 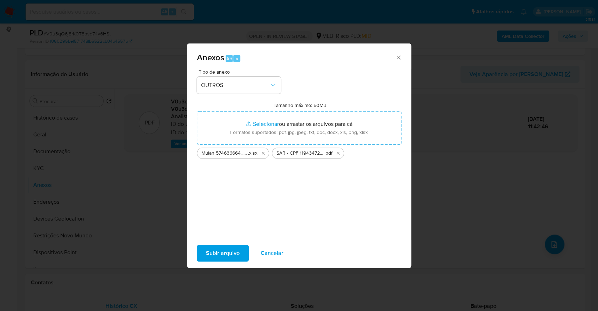 What do you see at coordinates (223, 253) in the screenshot?
I see `button: Subir arquivo` at bounding box center [223, 253].